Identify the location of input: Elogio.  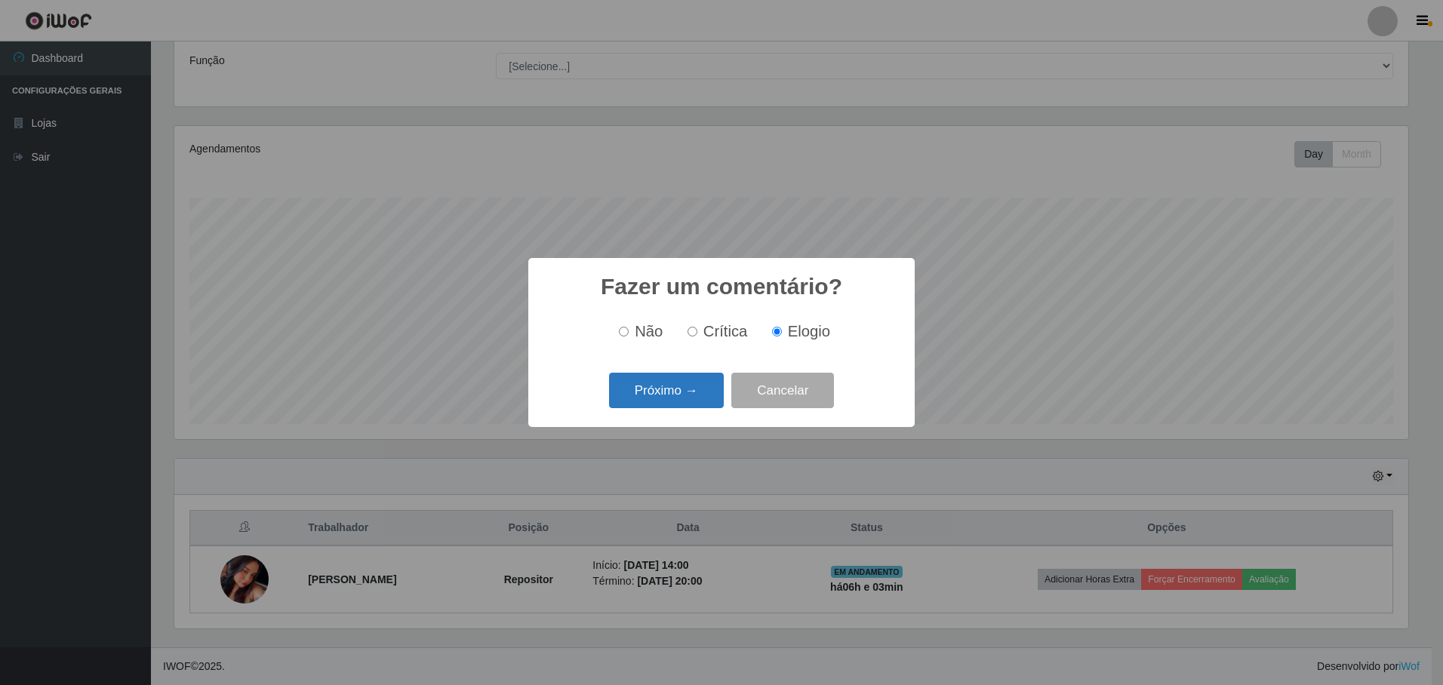
(777, 331).